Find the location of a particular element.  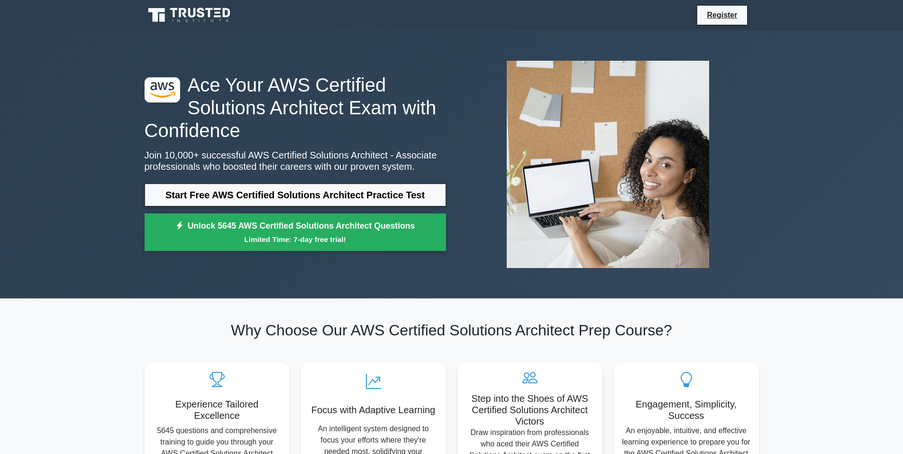

p: Join 10,000+ successful AWS Certified Solutions Architect - Associate professionals who boosted t... is located at coordinates (295, 161).